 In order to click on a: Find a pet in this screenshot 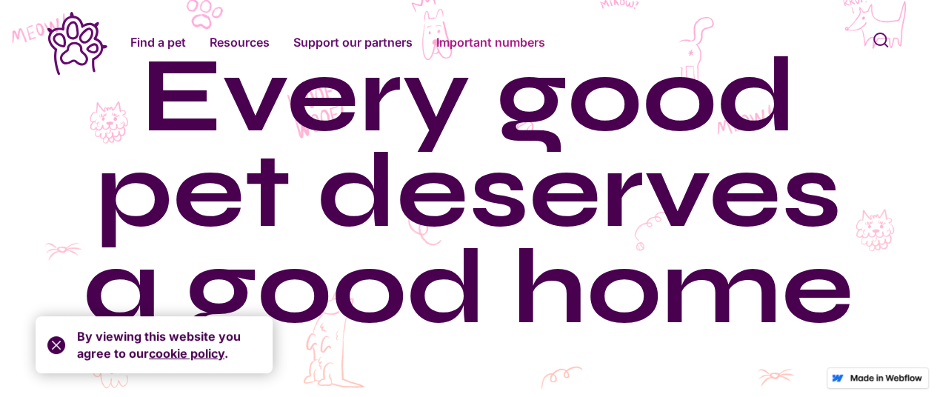, I will do `click(158, 42)`.